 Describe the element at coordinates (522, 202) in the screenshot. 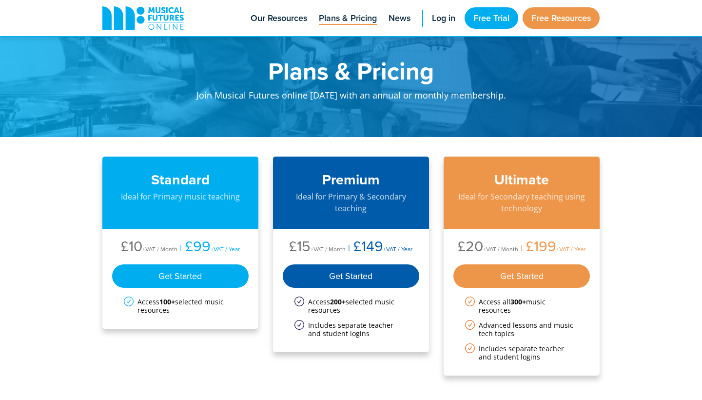

I see `p: Ideal for Secondary teaching using technology` at that location.